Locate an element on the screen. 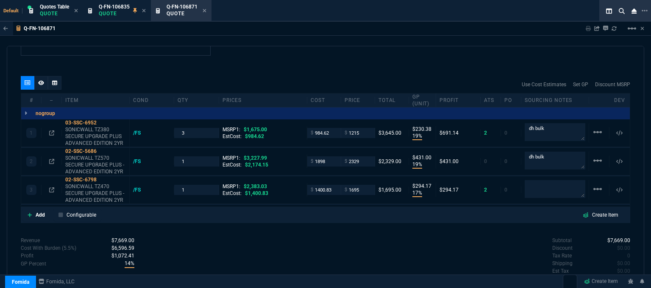 The image size is (651, 288). p: $294.17 is located at coordinates (422, 186).